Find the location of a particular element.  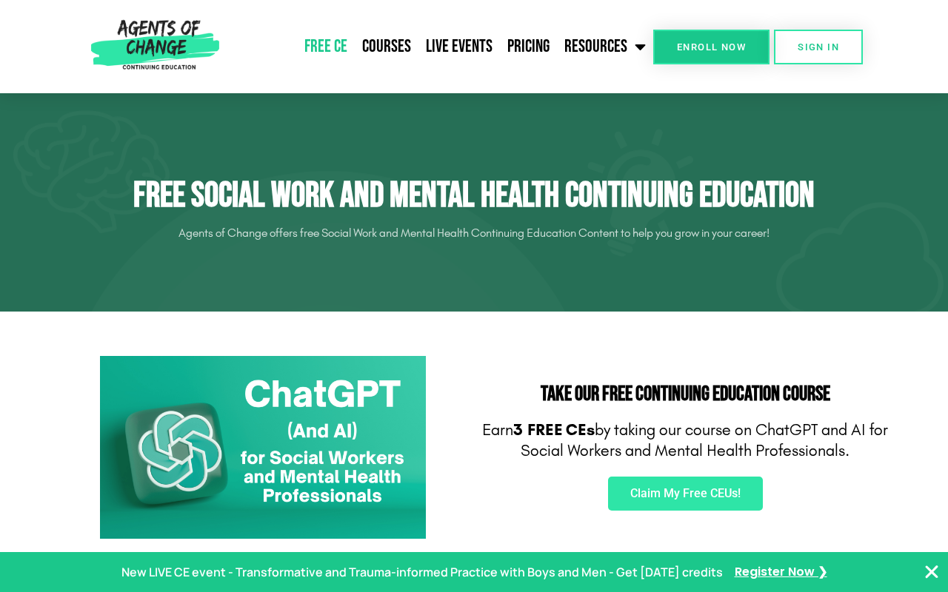

span: Enroll Now is located at coordinates (711, 47).